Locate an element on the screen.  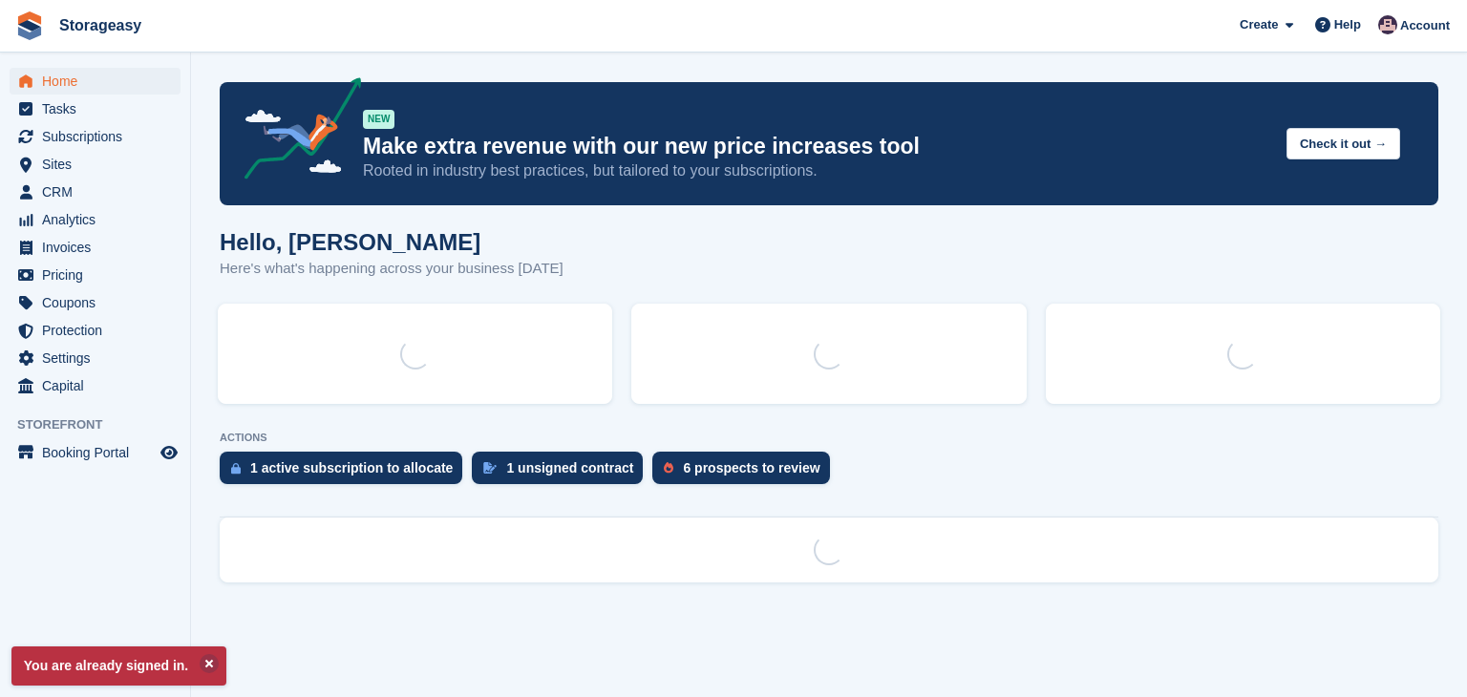
p: ACTIONS is located at coordinates (829, 438).